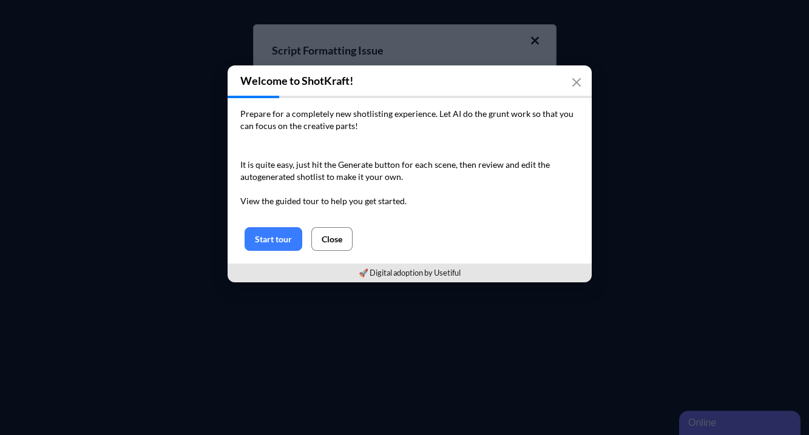  I want to click on button: Start tour, so click(273, 239).